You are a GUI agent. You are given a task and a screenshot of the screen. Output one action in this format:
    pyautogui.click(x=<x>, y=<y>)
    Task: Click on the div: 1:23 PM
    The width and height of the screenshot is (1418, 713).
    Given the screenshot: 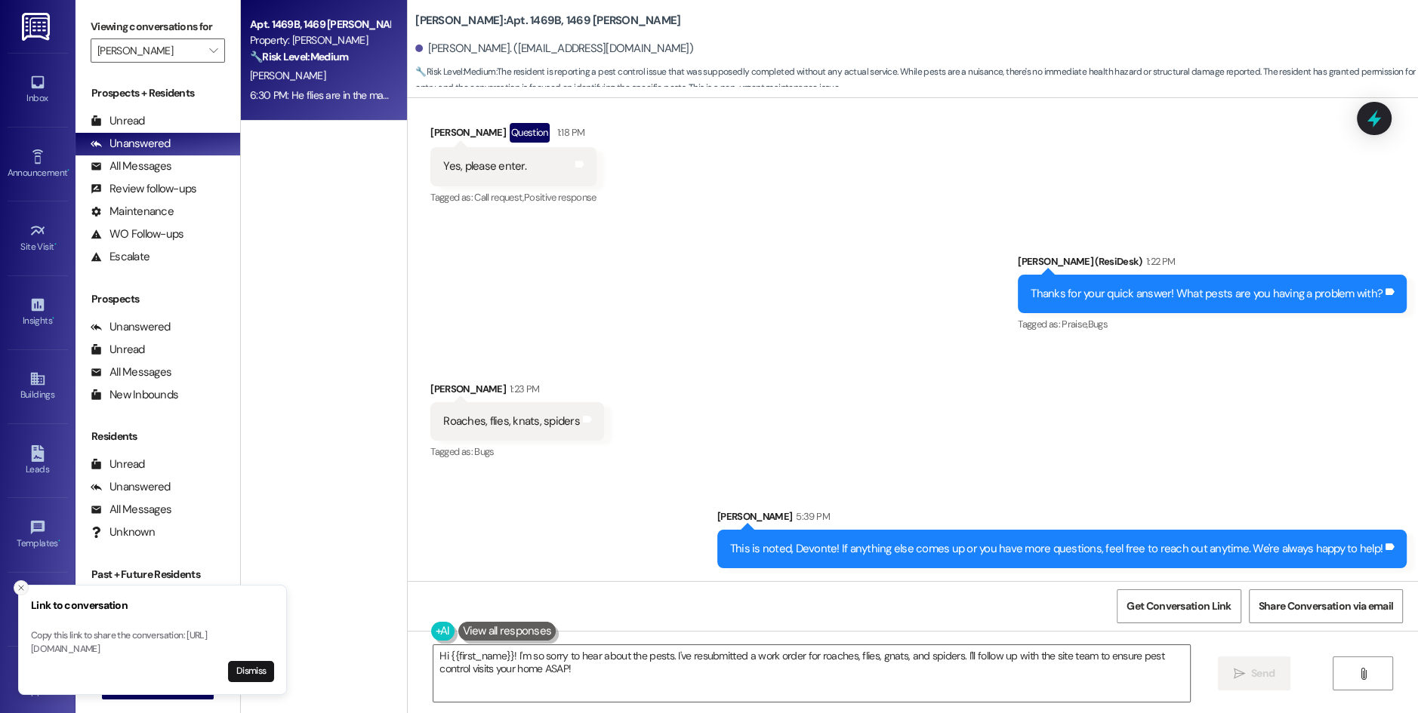 What is the action you would take?
    pyautogui.click(x=522, y=389)
    